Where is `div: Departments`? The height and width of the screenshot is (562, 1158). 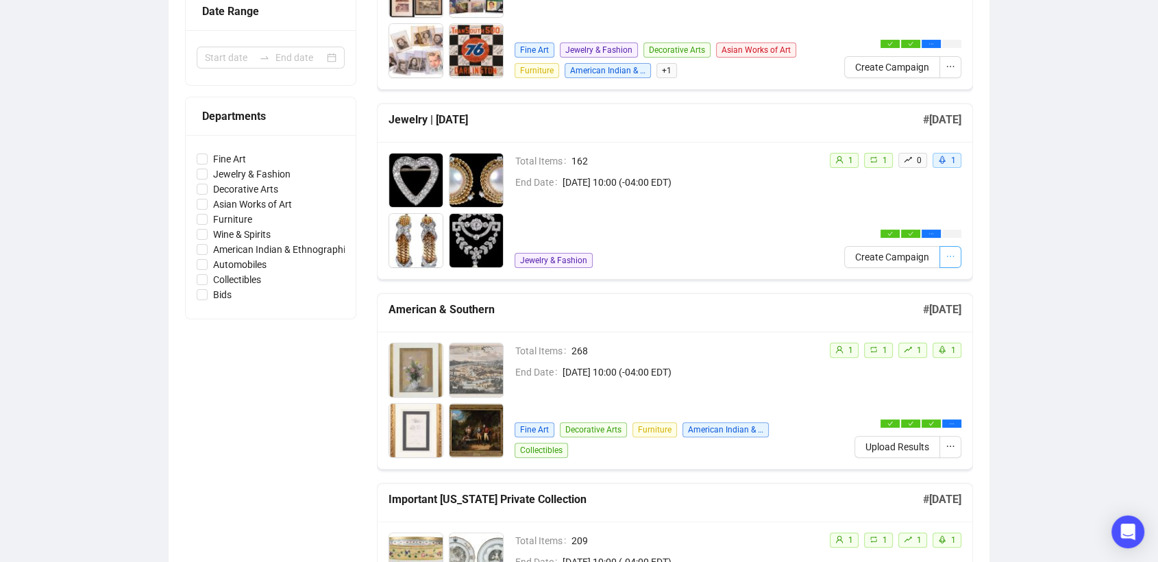
div: Departments is located at coordinates (271, 116).